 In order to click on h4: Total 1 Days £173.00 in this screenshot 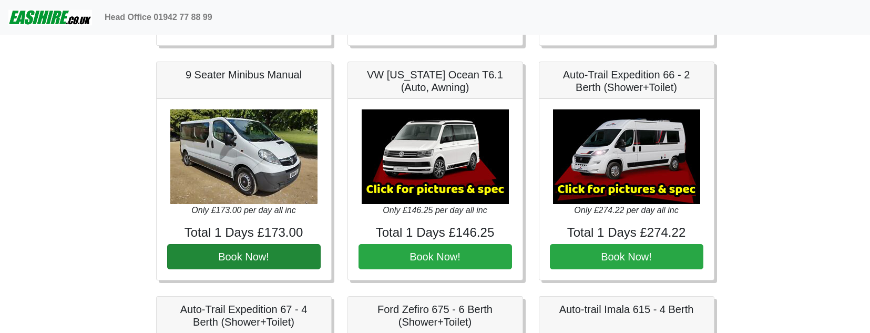, I will do `click(244, 232)`.